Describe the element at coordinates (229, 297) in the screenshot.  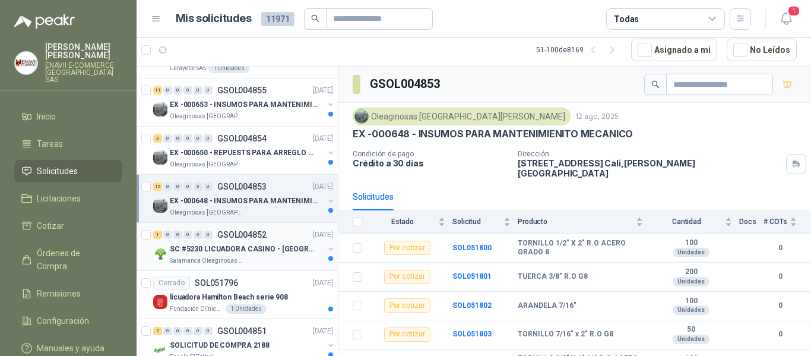
I see `p: licuadora Hamilton Beach serie 908` at that location.